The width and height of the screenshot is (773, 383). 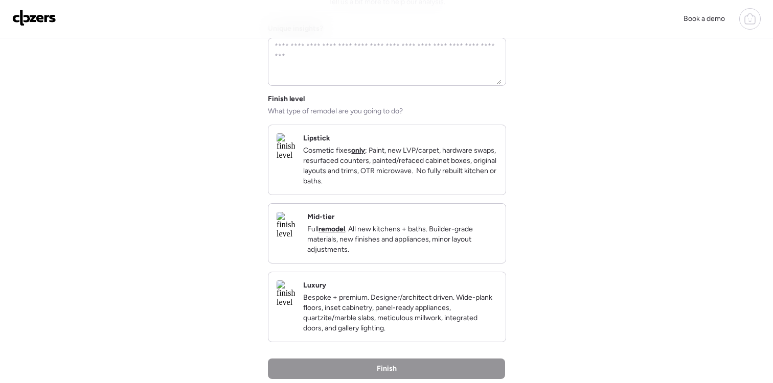 I want to click on h2: Mid-tier, so click(x=320, y=217).